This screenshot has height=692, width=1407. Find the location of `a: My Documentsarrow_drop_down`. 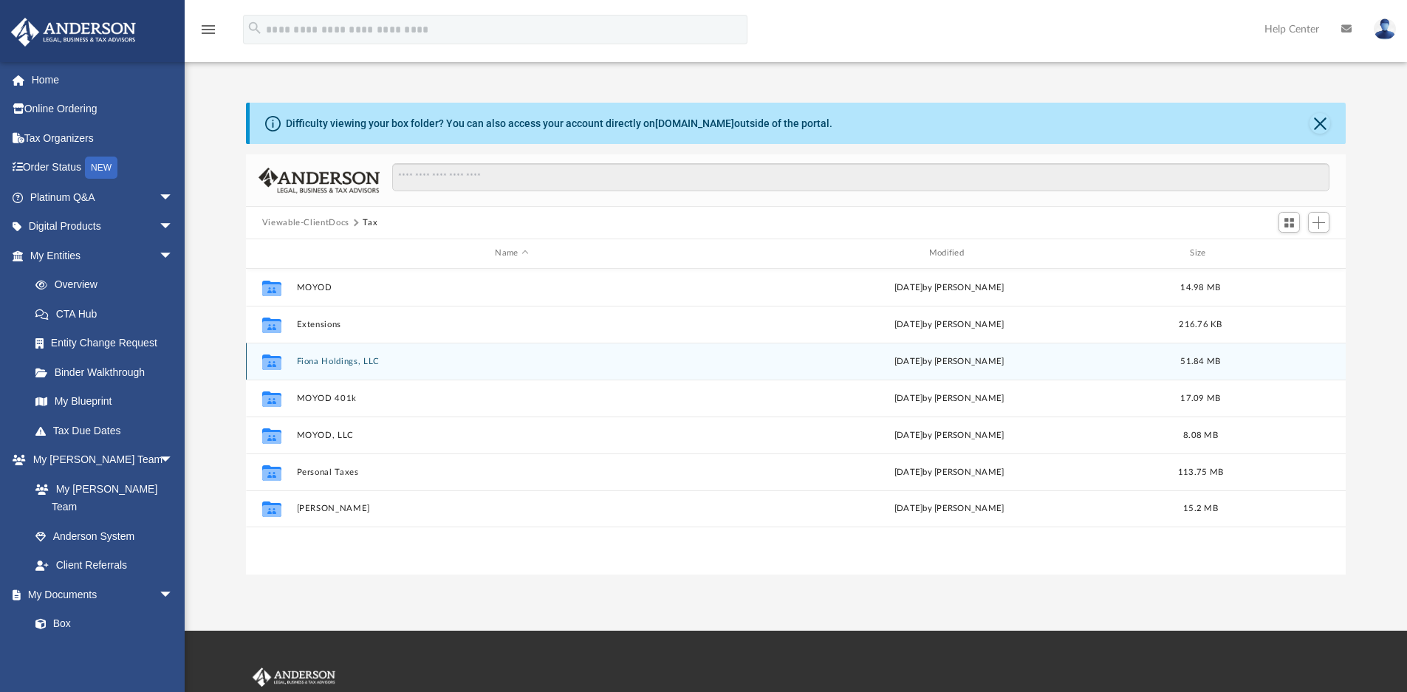

a: My Documentsarrow_drop_down is located at coordinates (99, 595).